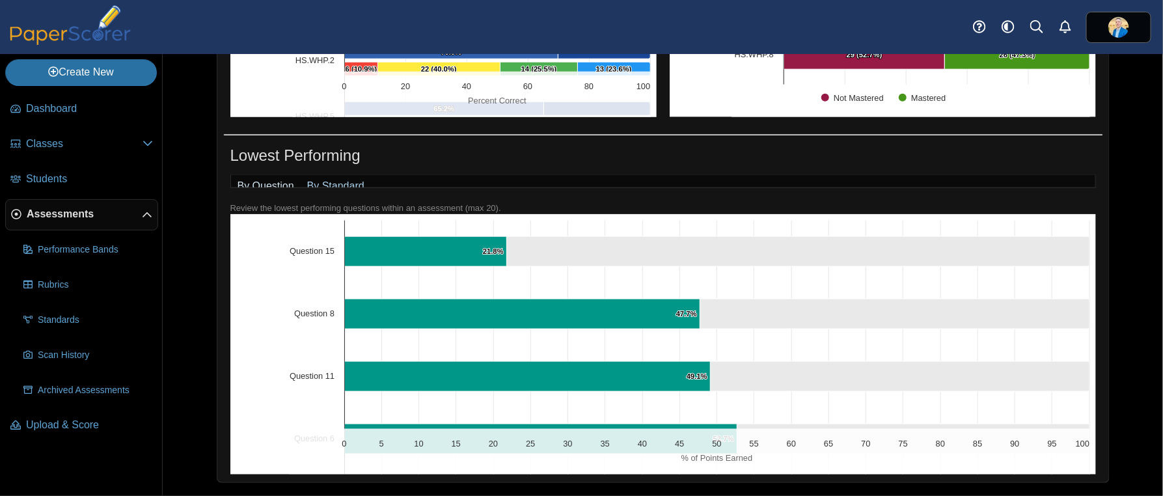 This screenshot has height=496, width=1163. What do you see at coordinates (1014, 443) in the screenshot?
I see `text: 90` at bounding box center [1014, 443].